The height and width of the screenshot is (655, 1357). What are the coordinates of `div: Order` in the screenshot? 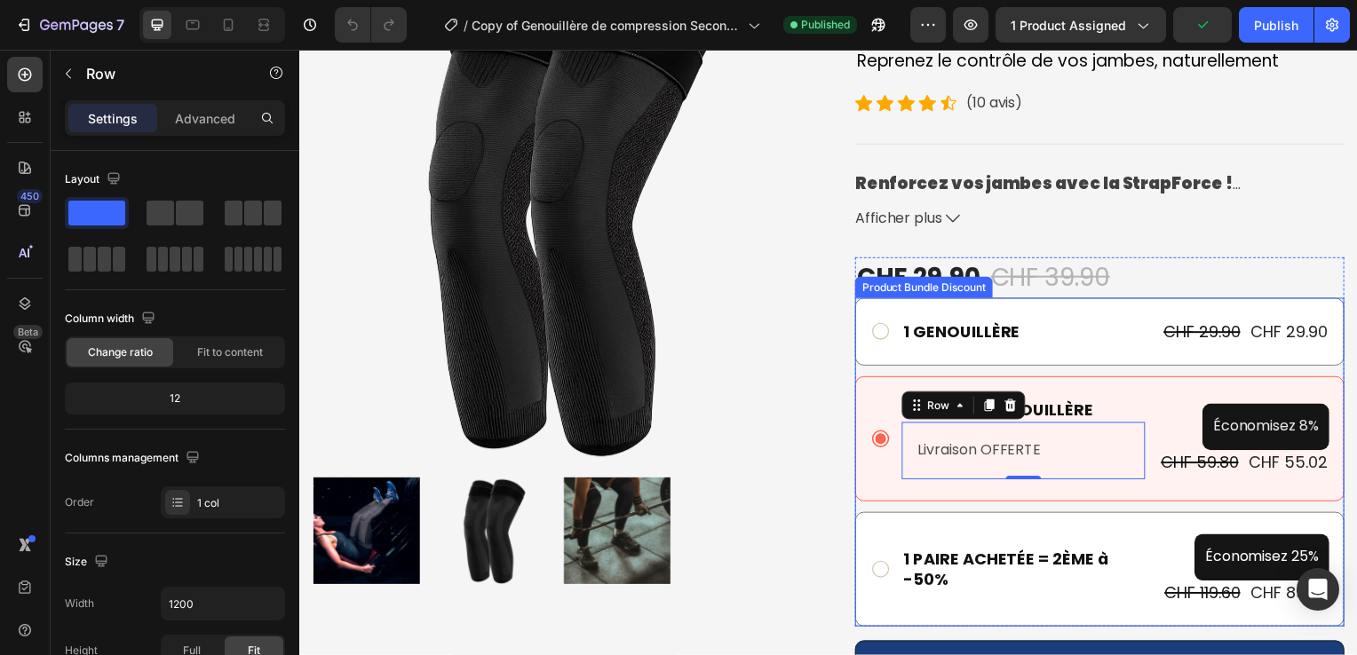 It's located at (79, 503).